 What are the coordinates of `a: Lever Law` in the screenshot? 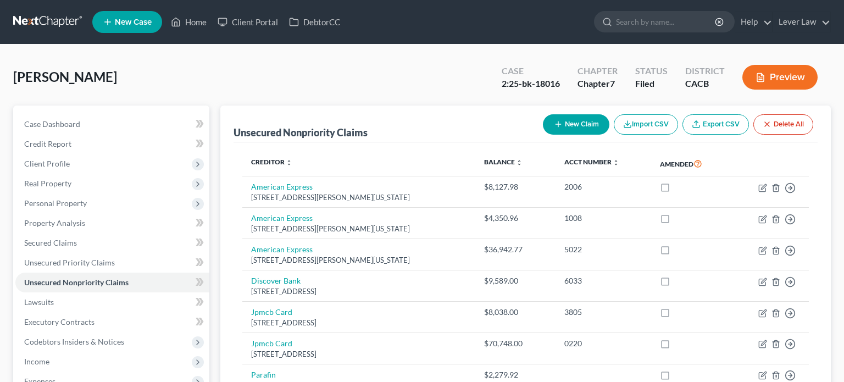 It's located at (802, 22).